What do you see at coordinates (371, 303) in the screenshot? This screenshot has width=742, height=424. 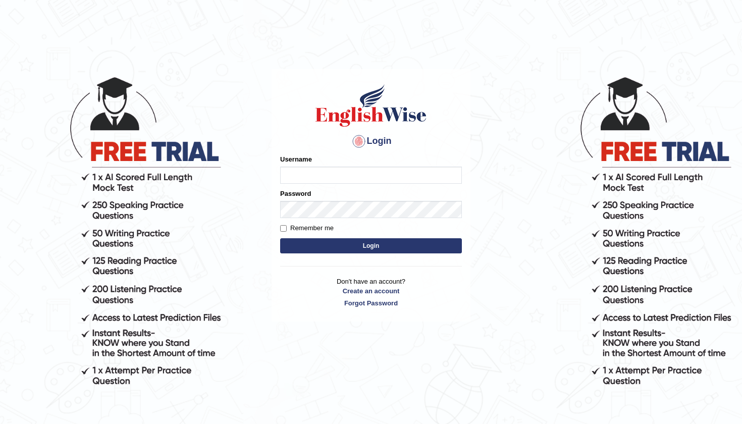 I see `a: Forgot Password` at bounding box center [371, 303].